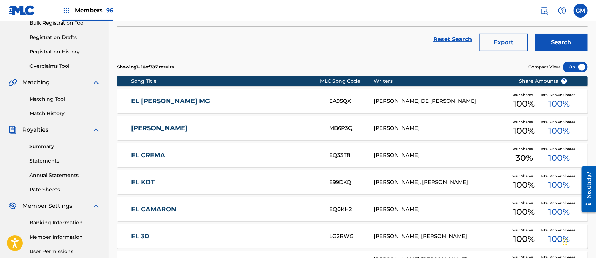  What do you see at coordinates (65, 222) in the screenshot?
I see `a: Banking Information` at bounding box center [65, 222].